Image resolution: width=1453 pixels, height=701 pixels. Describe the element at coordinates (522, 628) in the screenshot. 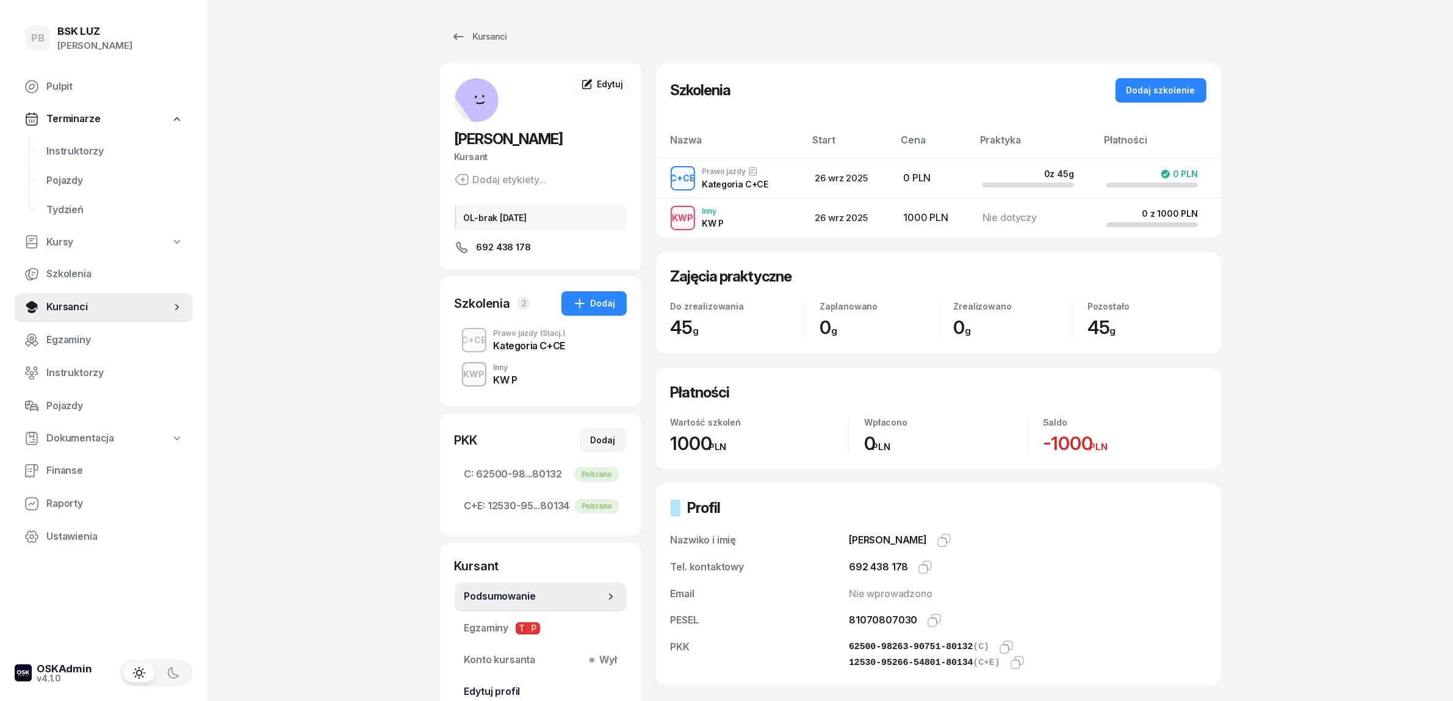

I see `span: T` at that location.